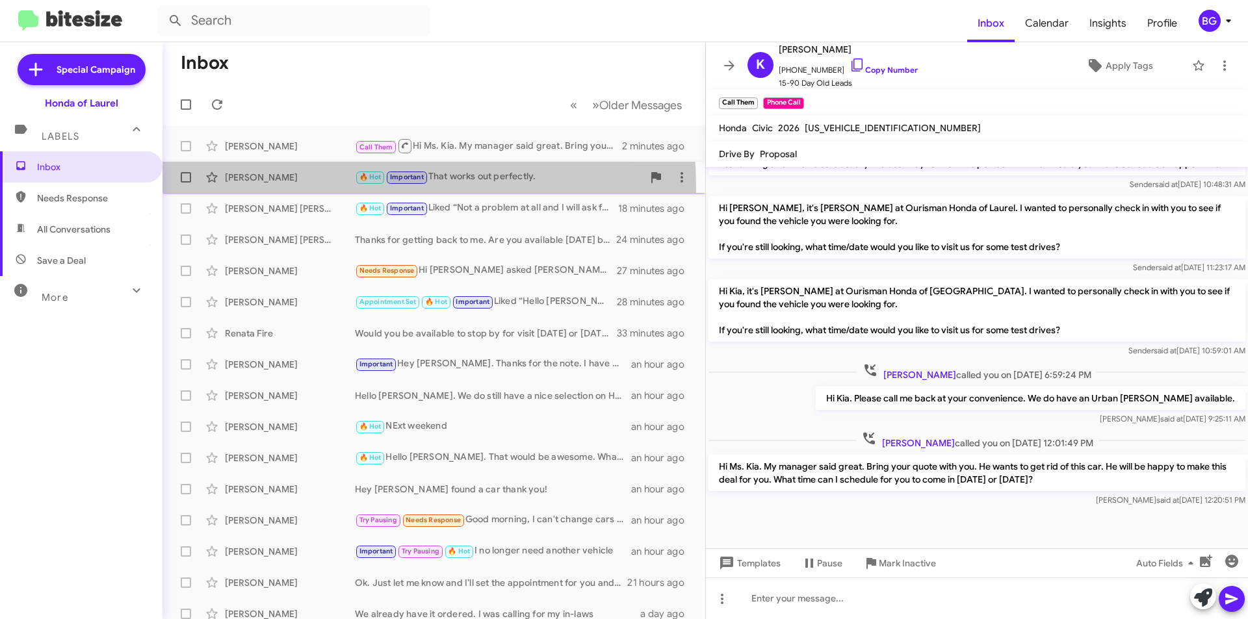 The width and height of the screenshot is (1248, 619). What do you see at coordinates (661, 583) in the screenshot?
I see `div: 21 hours ago` at bounding box center [661, 583].